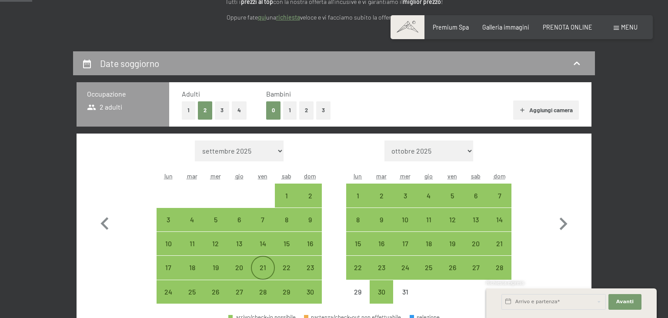 This screenshot has width=668, height=318. What do you see at coordinates (239, 110) in the screenshot?
I see `button: 4` at bounding box center [239, 110].